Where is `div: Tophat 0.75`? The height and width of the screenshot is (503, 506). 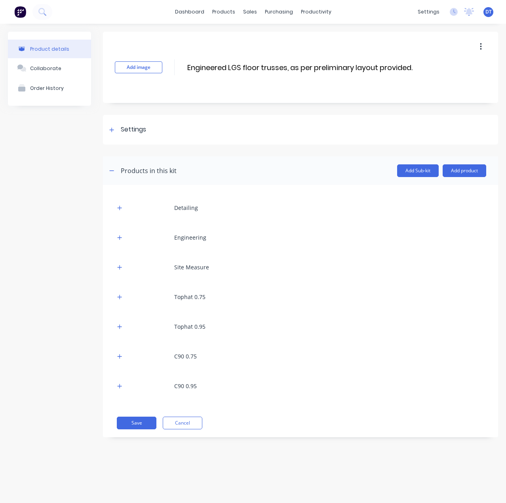 div: Tophat 0.75 is located at coordinates (190, 297).